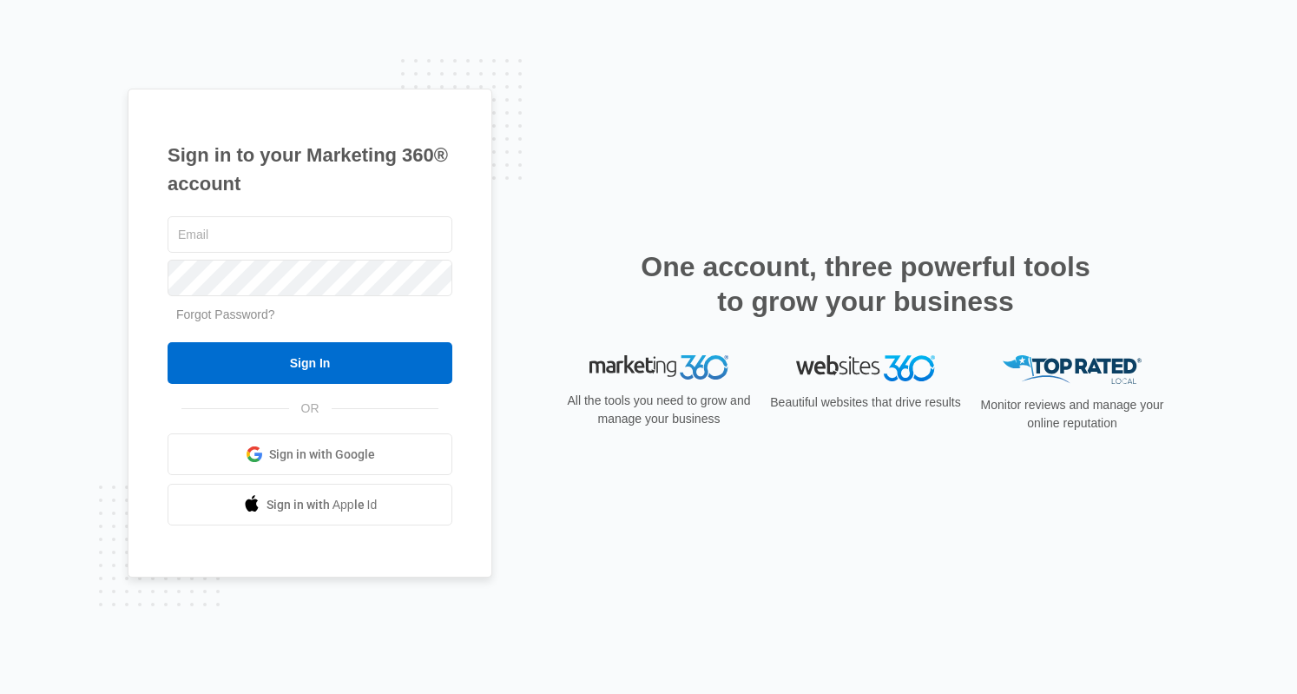  What do you see at coordinates (310, 234) in the screenshot?
I see `input: Email` at bounding box center [310, 234].